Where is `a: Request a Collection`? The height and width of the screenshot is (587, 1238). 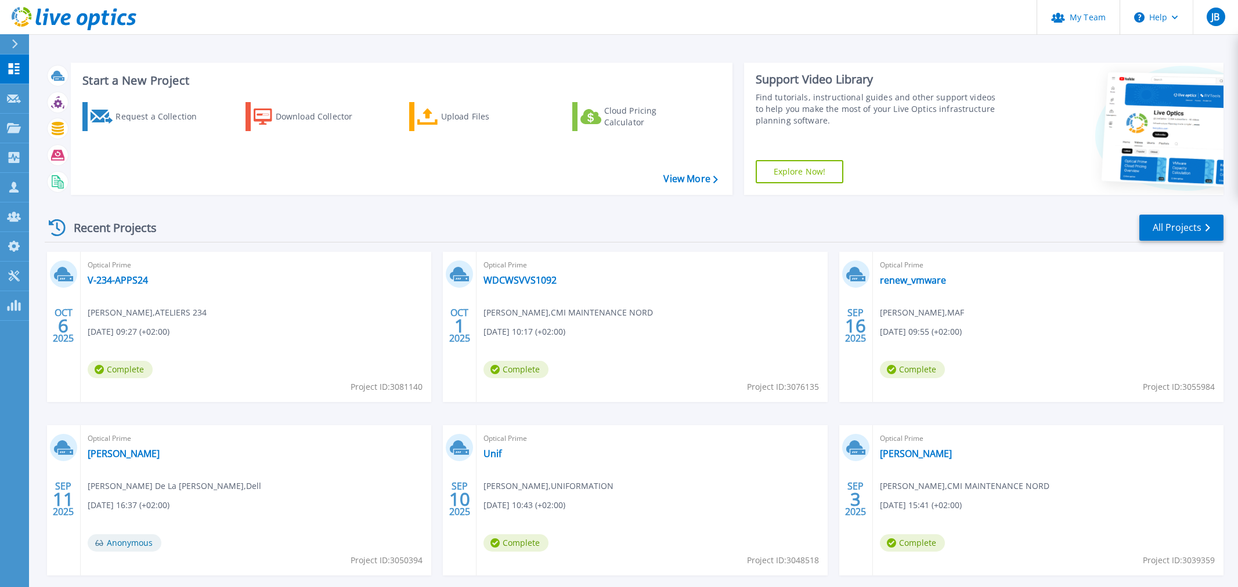 a: Request a Collection is located at coordinates (147, 117).